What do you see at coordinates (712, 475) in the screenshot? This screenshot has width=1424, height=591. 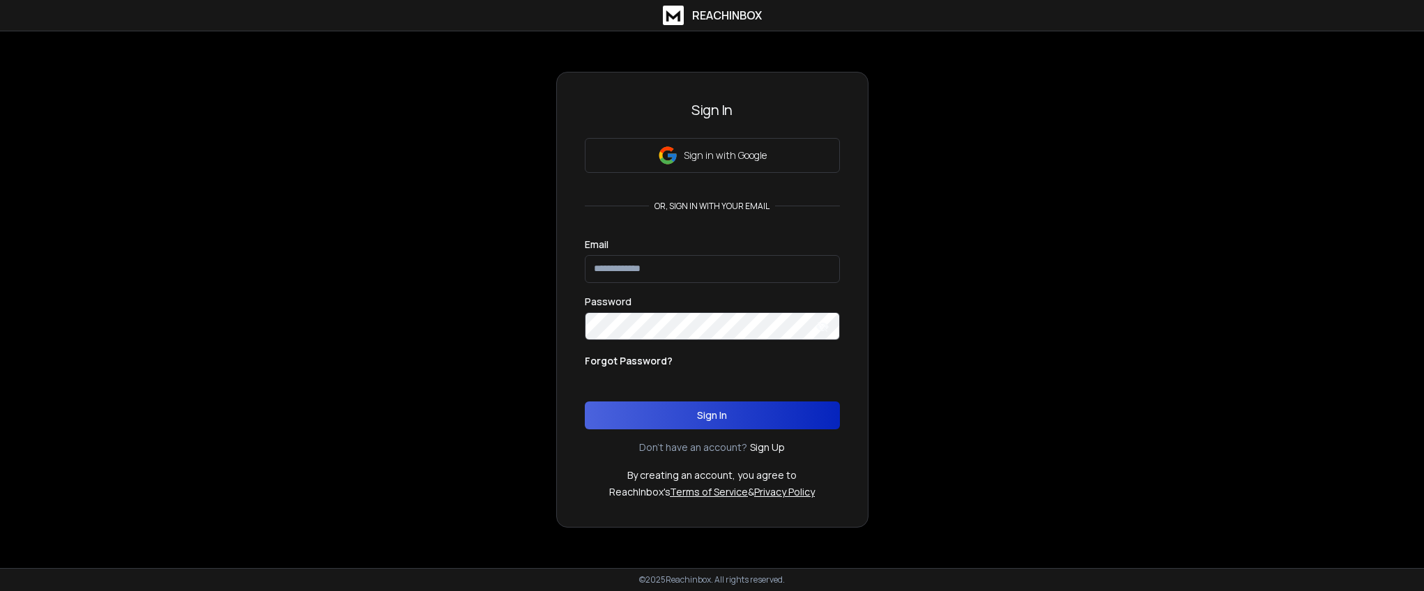 I see `p: By creating an account, you agree to` at bounding box center [712, 475].